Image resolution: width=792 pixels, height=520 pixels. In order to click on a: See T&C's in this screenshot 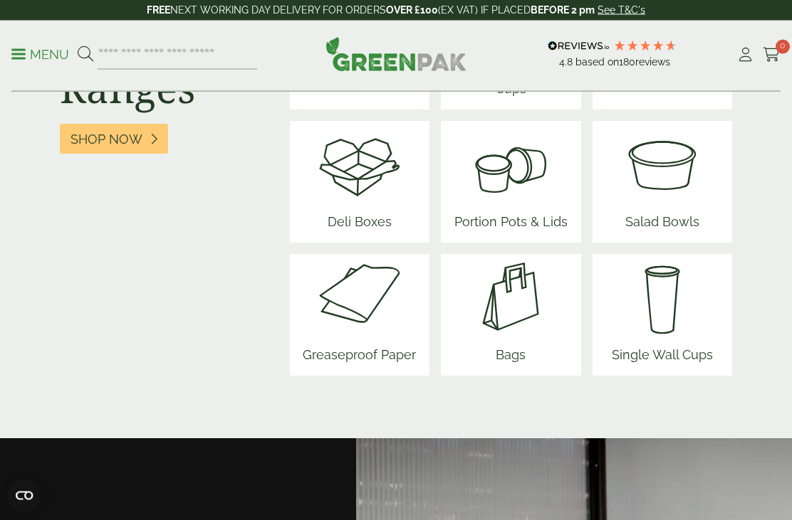, I will do `click(621, 10)`.